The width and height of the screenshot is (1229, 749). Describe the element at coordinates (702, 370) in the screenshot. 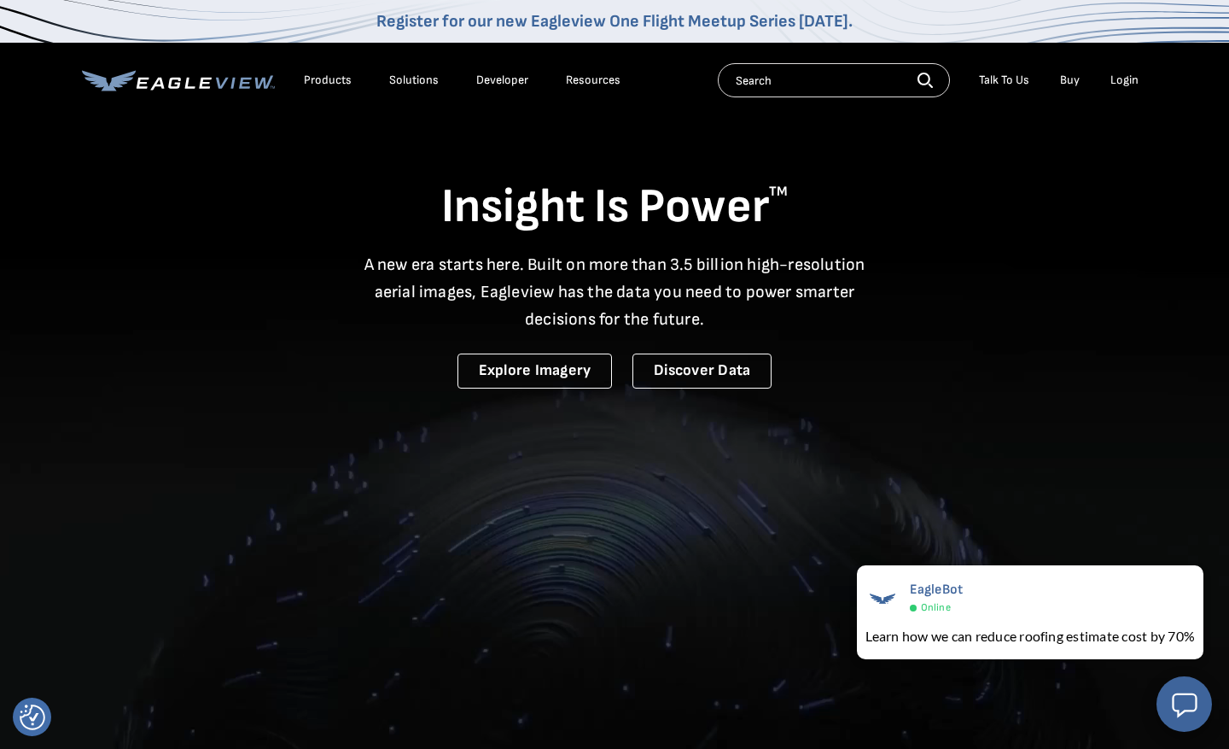

I see `a: Discover Data` at that location.